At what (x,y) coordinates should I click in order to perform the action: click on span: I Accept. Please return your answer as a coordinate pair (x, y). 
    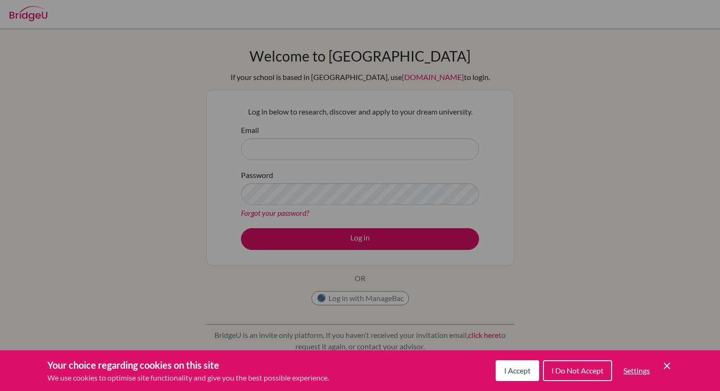
    Looking at the image, I should click on (517, 370).